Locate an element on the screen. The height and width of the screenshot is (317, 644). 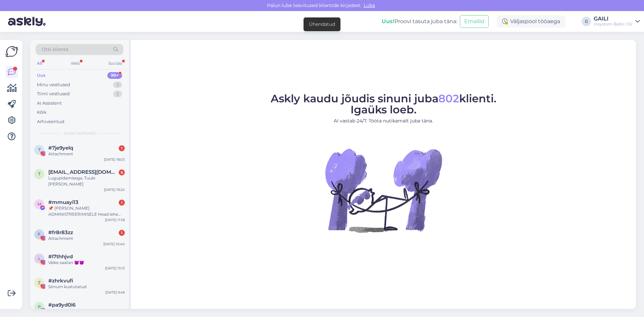
div: Uus is located at coordinates (41, 75).